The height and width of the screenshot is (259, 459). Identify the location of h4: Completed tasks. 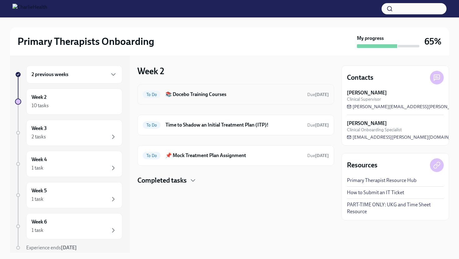
(162, 181).